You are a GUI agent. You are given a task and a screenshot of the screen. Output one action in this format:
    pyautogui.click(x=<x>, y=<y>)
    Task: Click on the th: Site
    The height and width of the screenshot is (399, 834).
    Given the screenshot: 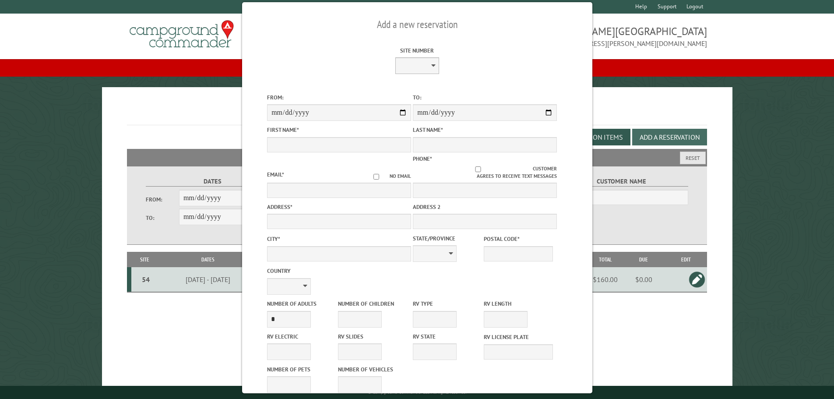 What is the action you would take?
    pyautogui.click(x=145, y=259)
    